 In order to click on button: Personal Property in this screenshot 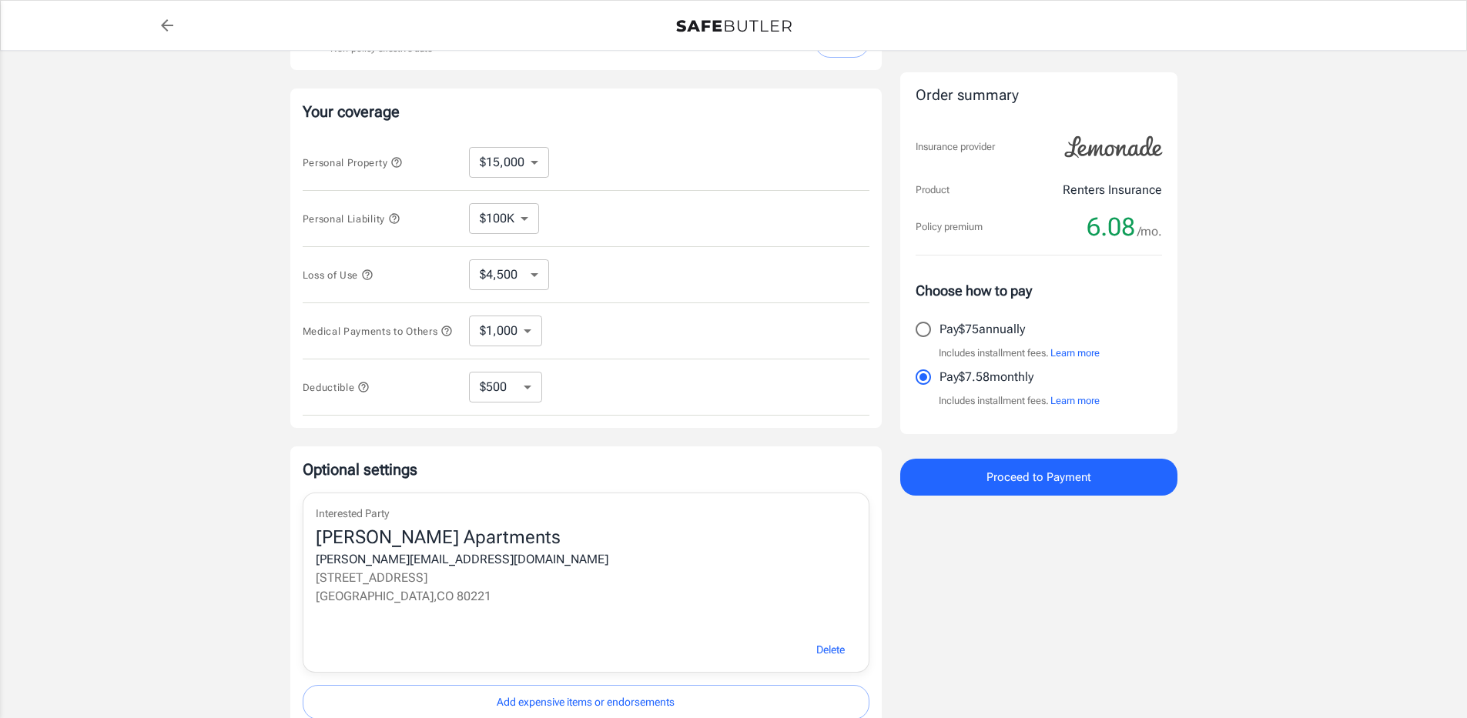, I will do `click(353, 162)`.